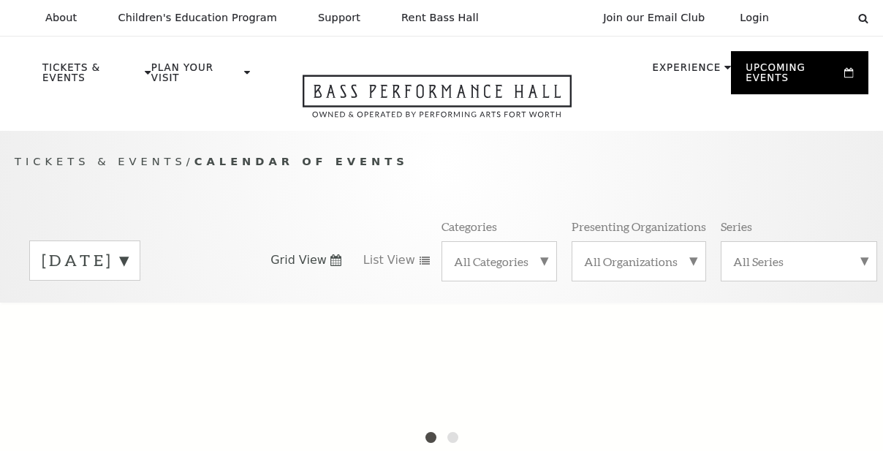  Describe the element at coordinates (799, 261) in the screenshot. I see `label: All Series` at that location.